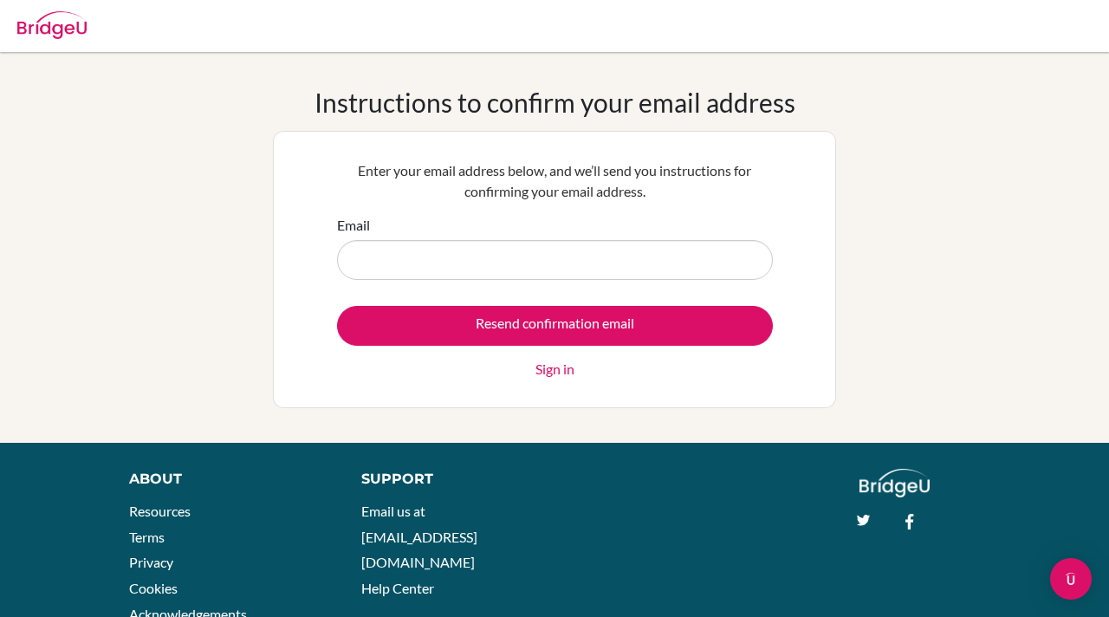 The height and width of the screenshot is (617, 1109). Describe the element at coordinates (398, 587) in the screenshot. I see `a: Help Center` at that location.